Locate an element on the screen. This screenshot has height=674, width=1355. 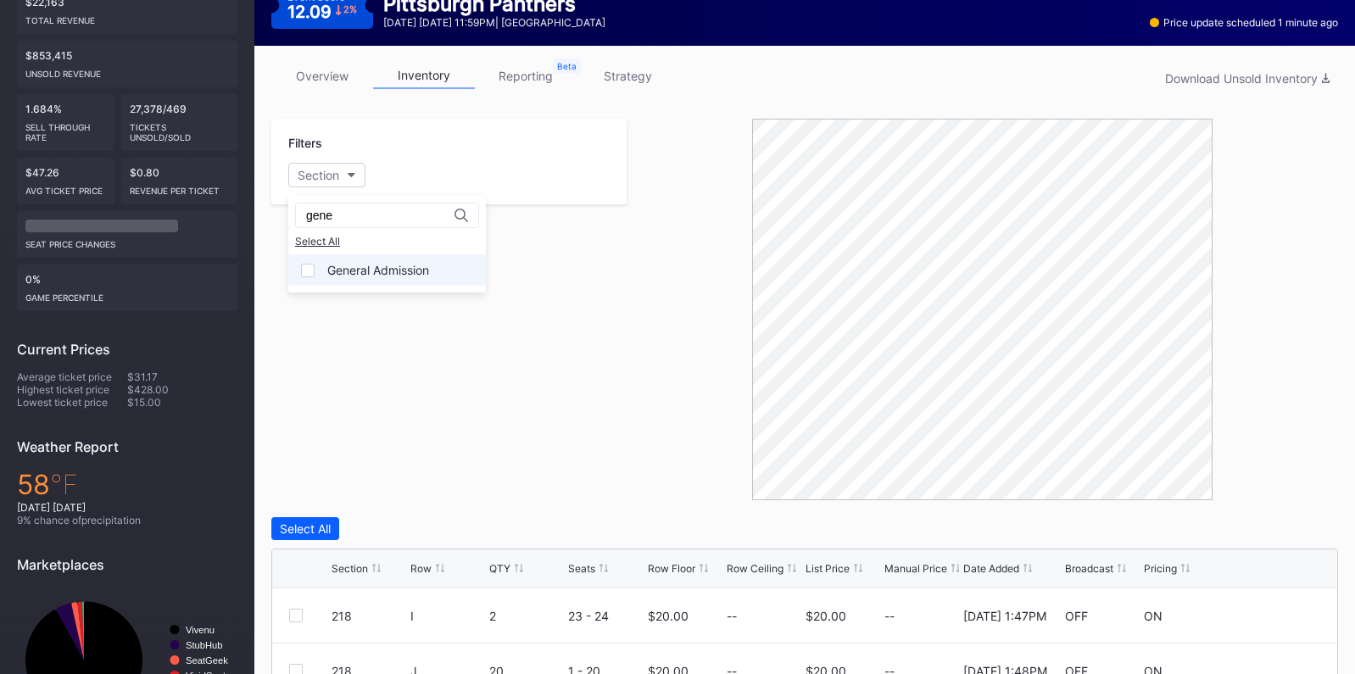
input: Search is located at coordinates (380, 215).